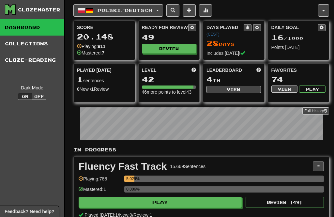 The image size is (334, 217). What do you see at coordinates (149, 70) in the screenshot?
I see `span: Level` at bounding box center [149, 70].